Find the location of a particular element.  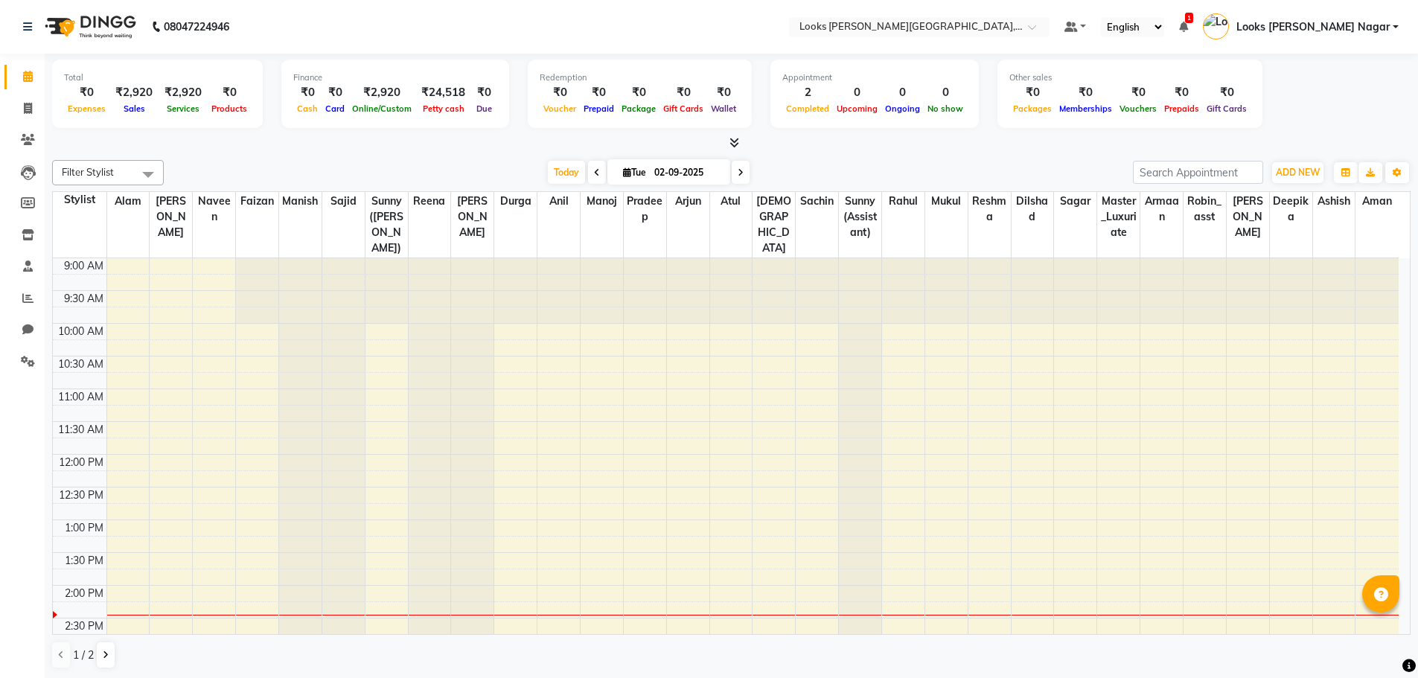

input: Search Appointment is located at coordinates (1198, 172).